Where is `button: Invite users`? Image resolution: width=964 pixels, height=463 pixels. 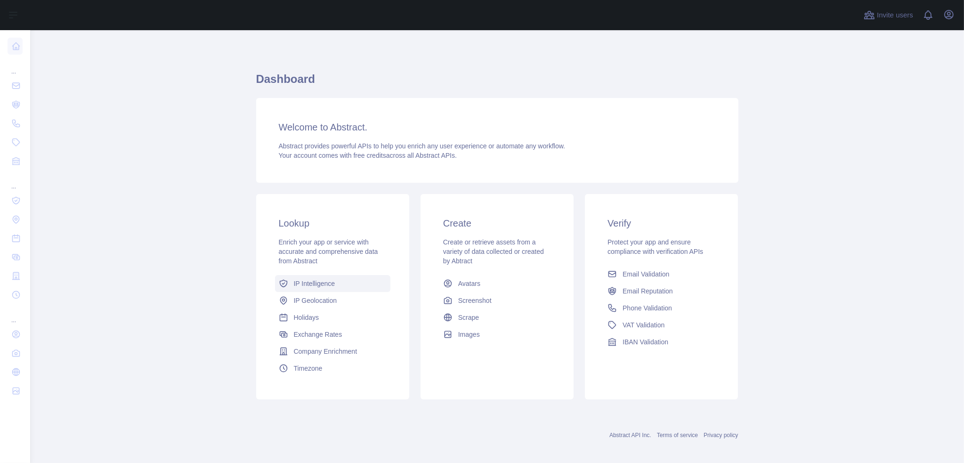
button: Invite users is located at coordinates (888, 15).